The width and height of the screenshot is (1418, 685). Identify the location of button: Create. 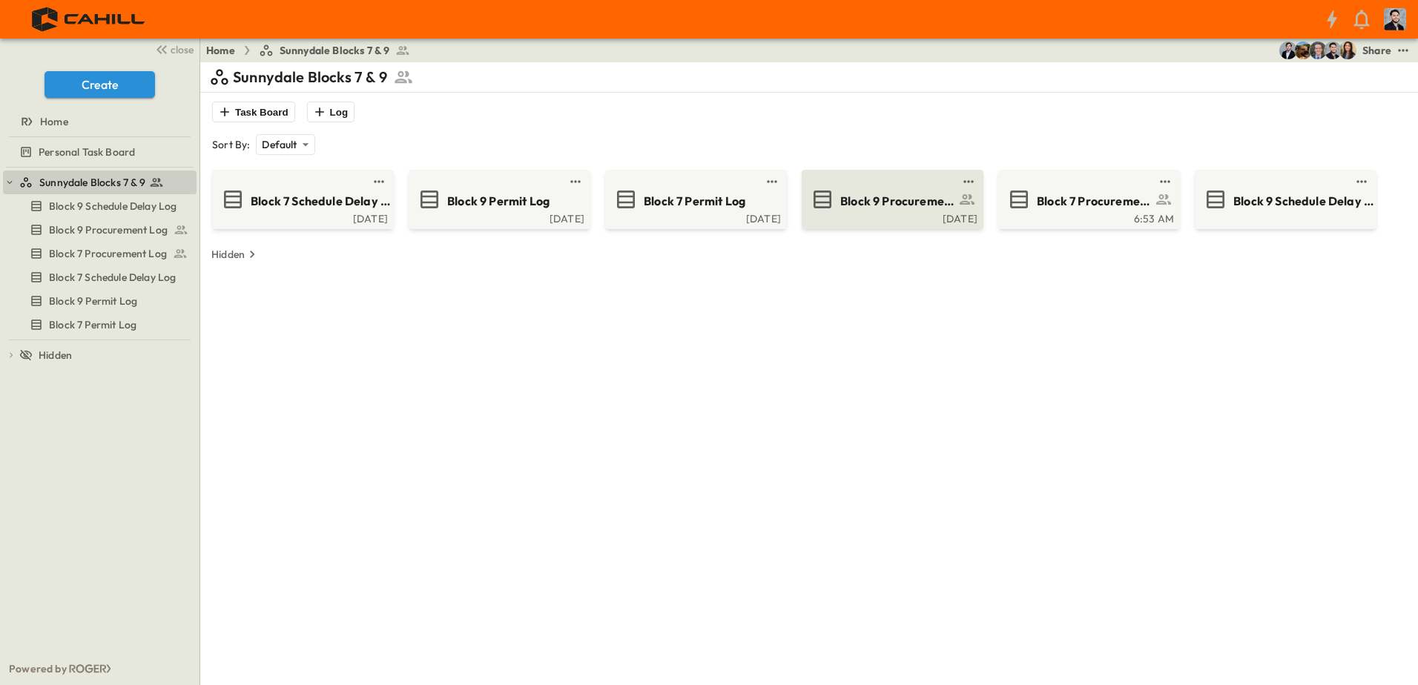
(99, 85).